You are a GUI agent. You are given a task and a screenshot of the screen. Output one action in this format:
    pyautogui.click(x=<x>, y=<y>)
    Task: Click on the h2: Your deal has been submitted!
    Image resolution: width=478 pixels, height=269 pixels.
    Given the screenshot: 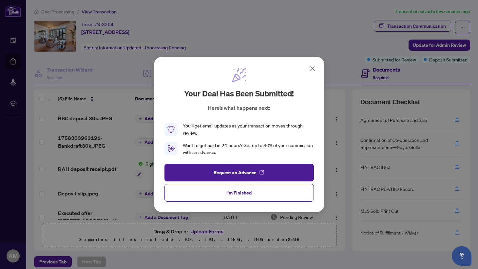 What is the action you would take?
    pyautogui.click(x=239, y=94)
    